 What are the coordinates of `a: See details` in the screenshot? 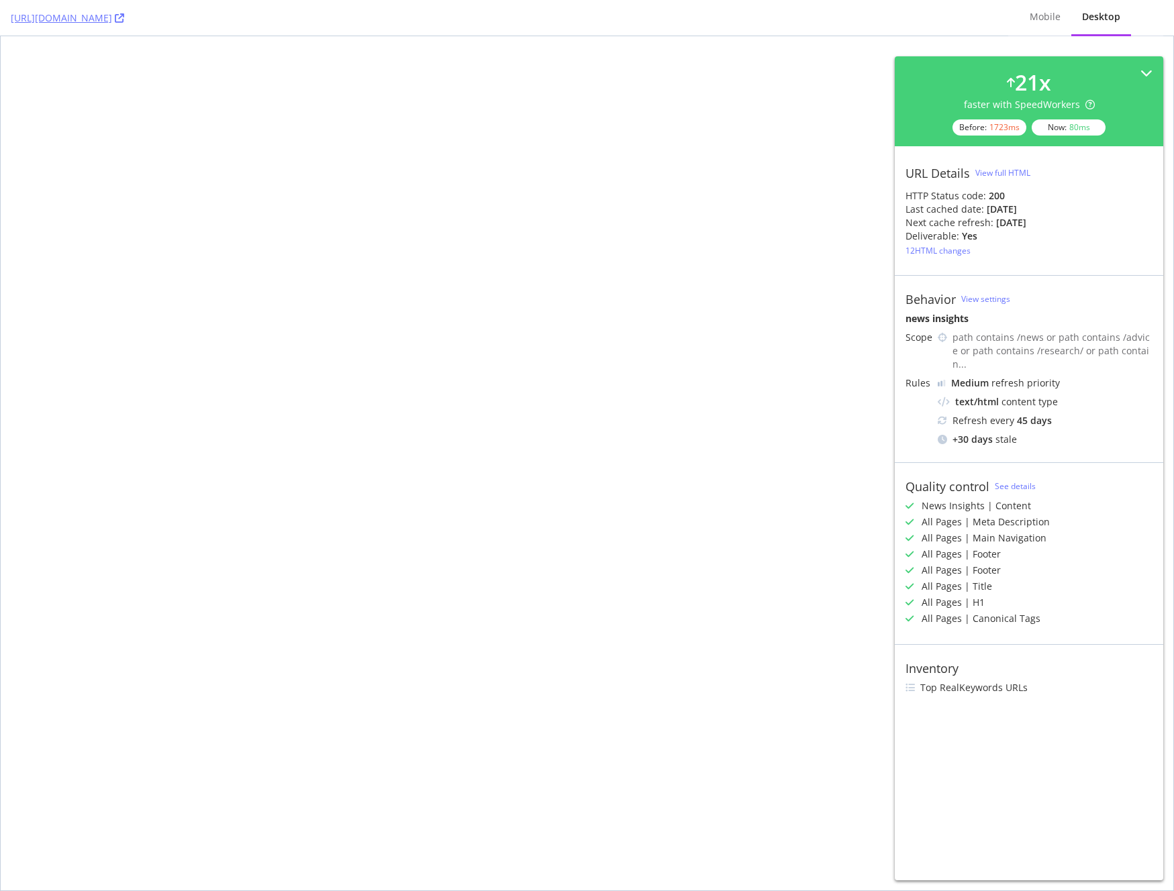 It's located at (1015, 486).